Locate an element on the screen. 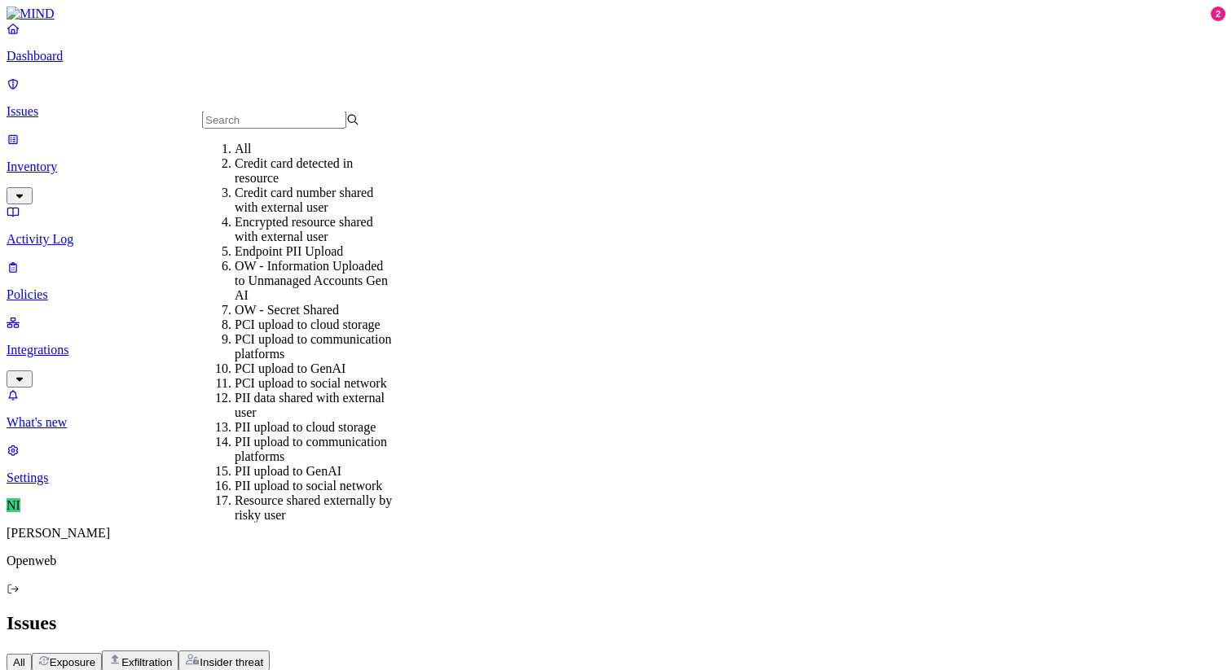 The width and height of the screenshot is (1232, 670). div: PII upload to cloud storage is located at coordinates (313, 428).